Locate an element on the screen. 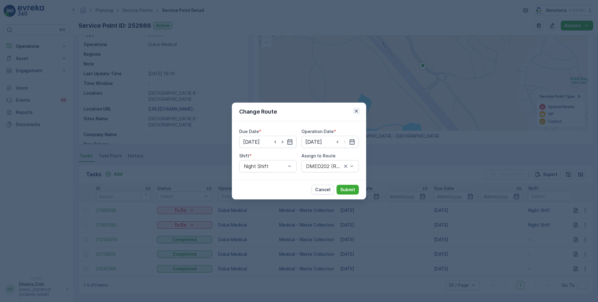 This screenshot has height=302, width=598. label: Shift is located at coordinates (244, 156).